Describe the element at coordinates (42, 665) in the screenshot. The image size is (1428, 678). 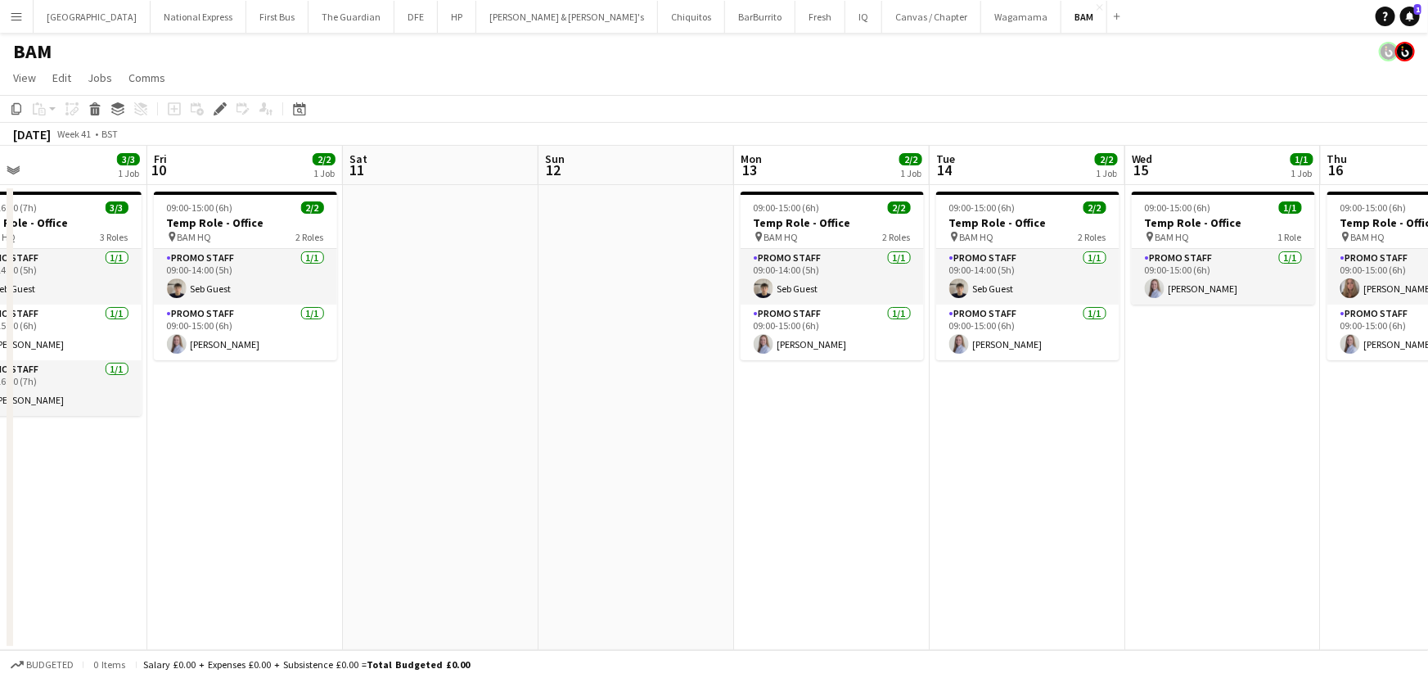
I see `button: Budgeted` at that location.